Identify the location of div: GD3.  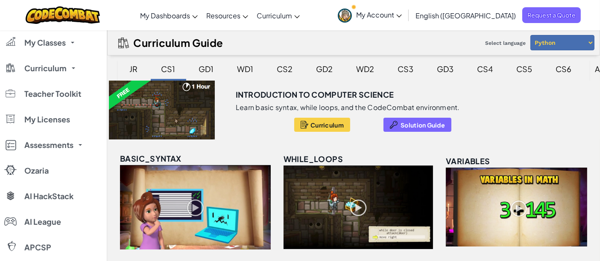
(446, 69).